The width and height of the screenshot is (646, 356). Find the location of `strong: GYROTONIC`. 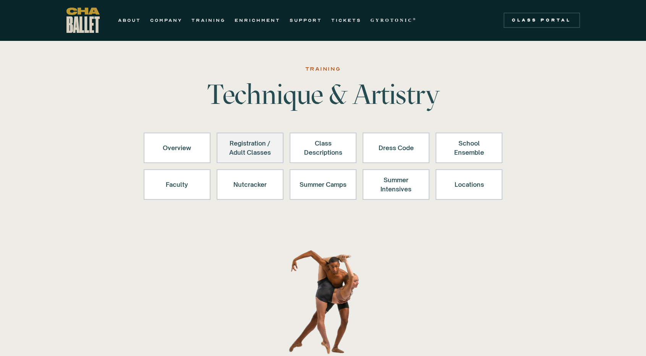

strong: GYROTONIC is located at coordinates (392, 20).